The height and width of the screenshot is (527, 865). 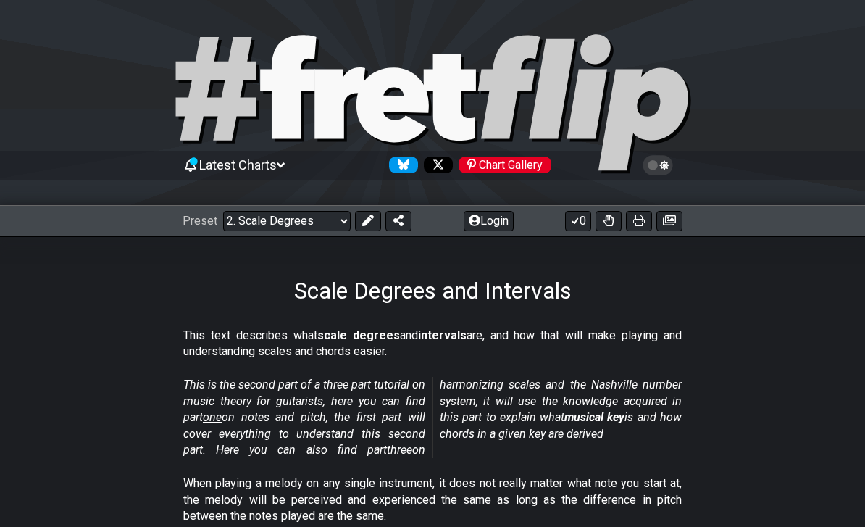 What do you see at coordinates (399, 221) in the screenshot?
I see `button: Share Preset` at bounding box center [399, 221].